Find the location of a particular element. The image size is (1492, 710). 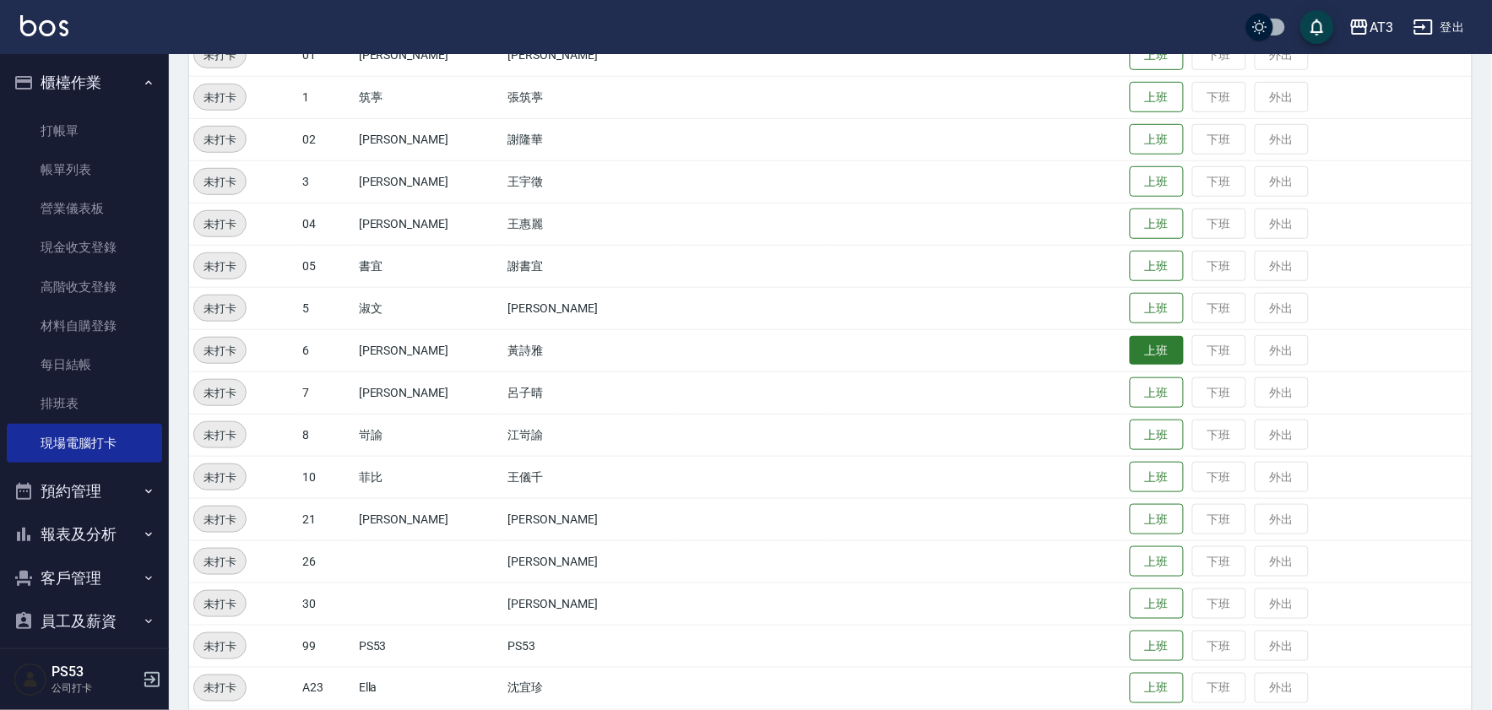

td: 30 is located at coordinates (326, 604).